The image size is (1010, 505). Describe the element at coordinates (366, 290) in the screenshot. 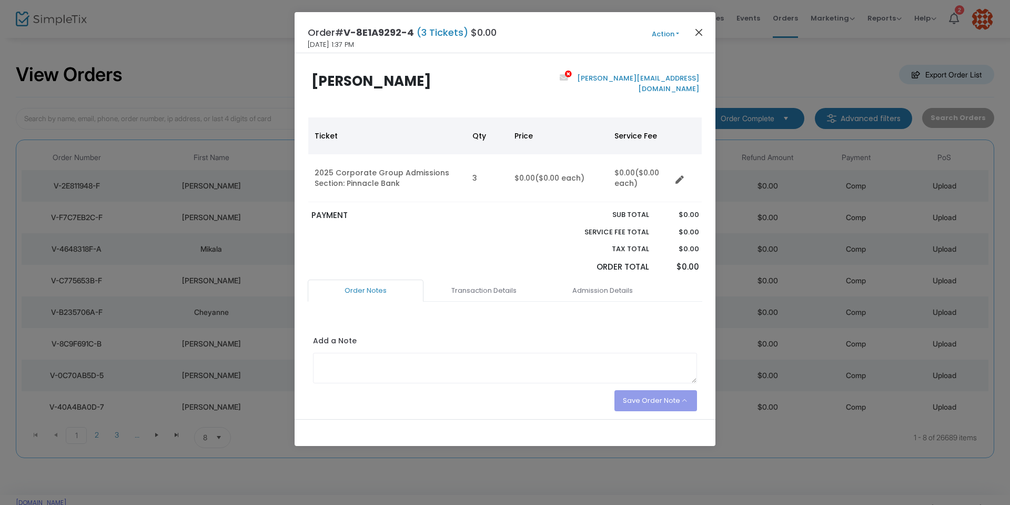

I see `a: Order Notes` at that location.